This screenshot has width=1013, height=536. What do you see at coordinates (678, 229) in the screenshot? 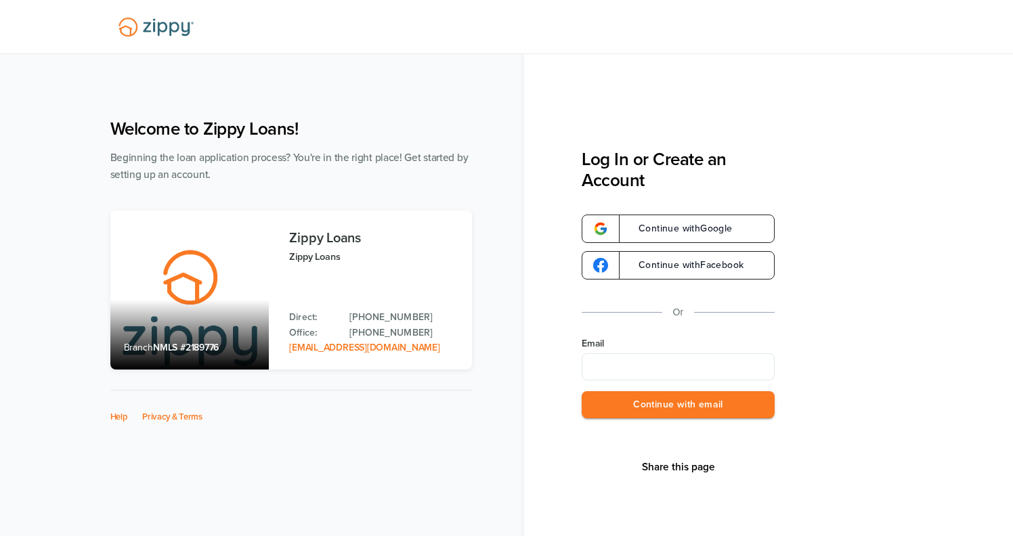
I see `a: google-logoContinue withGoogle` at bounding box center [678, 229].